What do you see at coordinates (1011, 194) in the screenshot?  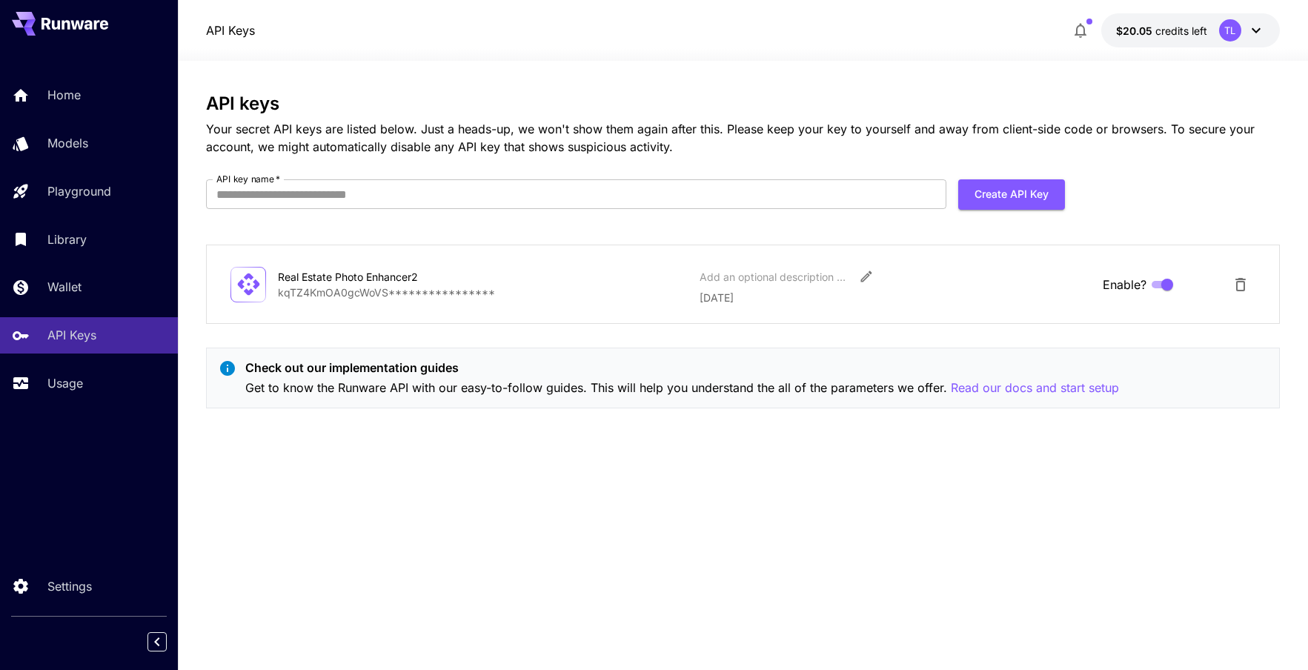 I see `button: Create API Key` at bounding box center [1011, 194].